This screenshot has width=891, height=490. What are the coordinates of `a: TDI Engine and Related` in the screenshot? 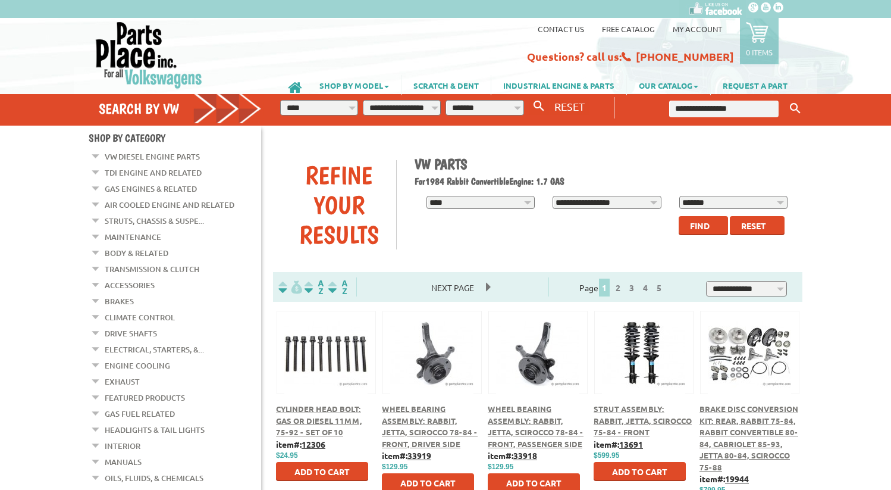 It's located at (153, 173).